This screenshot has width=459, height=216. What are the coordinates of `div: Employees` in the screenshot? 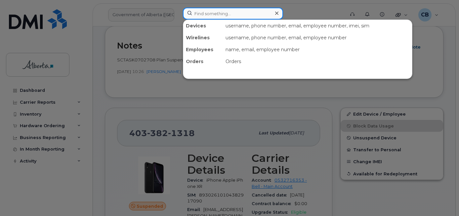 It's located at (203, 50).